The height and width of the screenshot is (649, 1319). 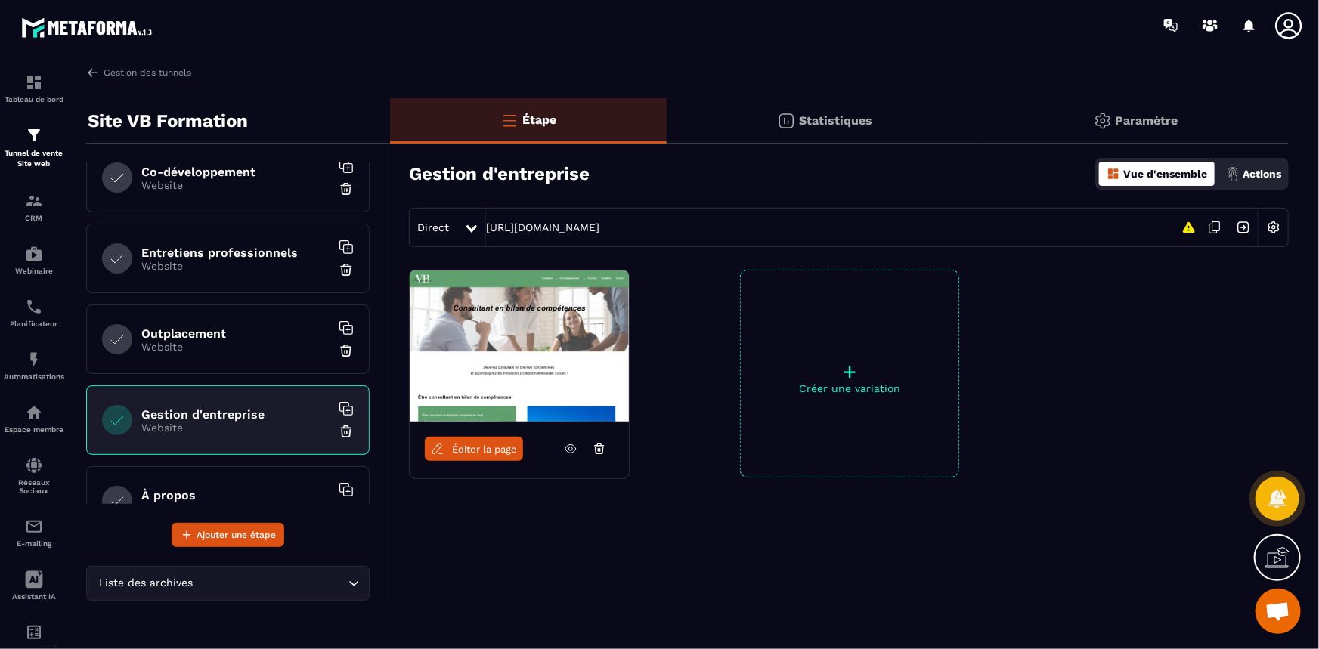 I want to click on span: Ajouter une étape, so click(x=236, y=535).